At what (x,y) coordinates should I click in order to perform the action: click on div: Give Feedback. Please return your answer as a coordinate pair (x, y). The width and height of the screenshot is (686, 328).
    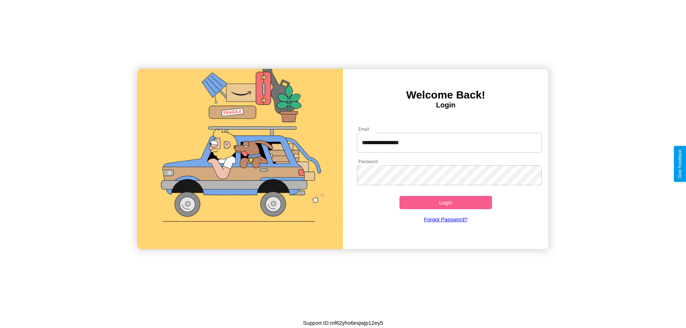
    Looking at the image, I should click on (680, 164).